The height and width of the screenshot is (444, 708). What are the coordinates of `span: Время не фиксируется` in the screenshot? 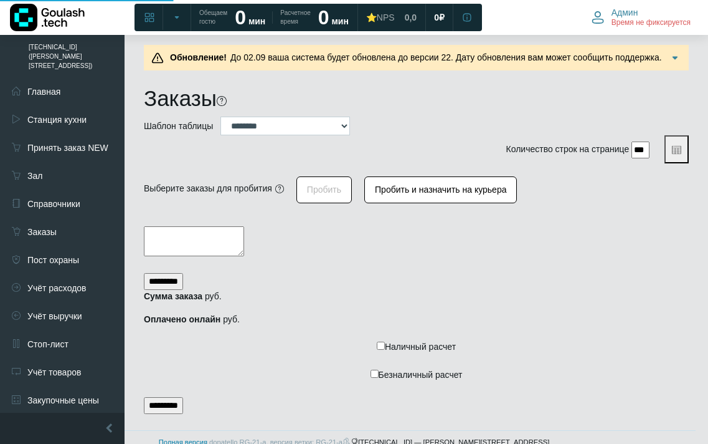 It's located at (651, 23).